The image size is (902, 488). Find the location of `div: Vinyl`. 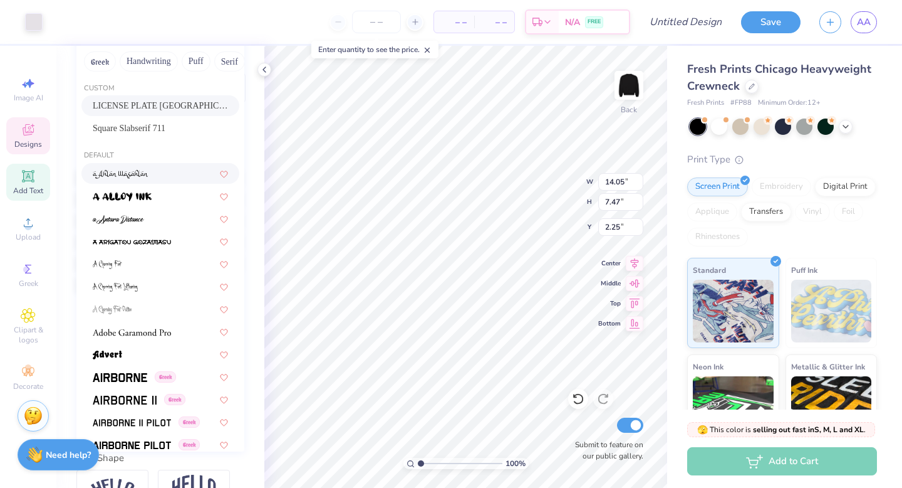

div: Vinyl is located at coordinates (813, 212).